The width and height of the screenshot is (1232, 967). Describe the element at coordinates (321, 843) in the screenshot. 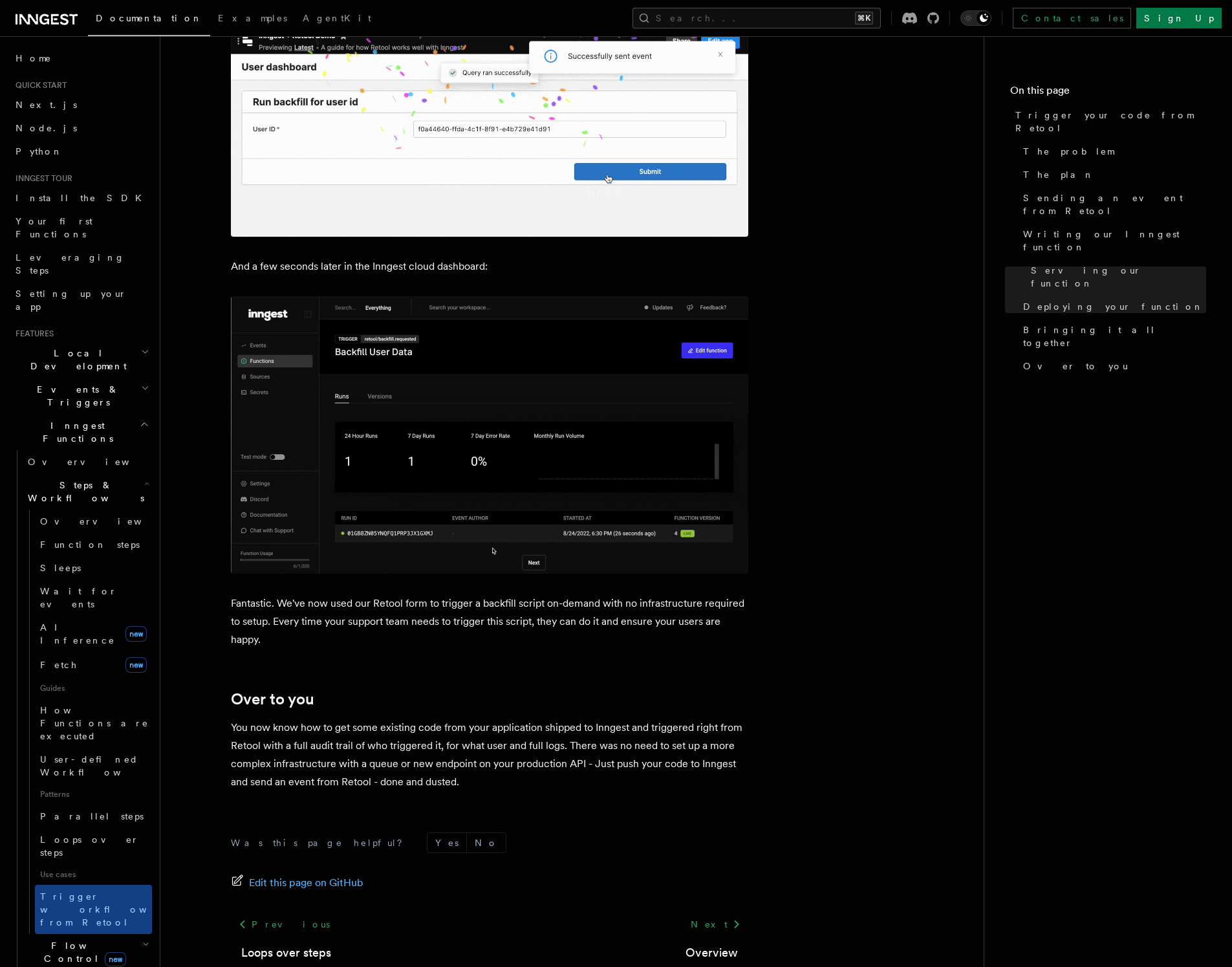

I see `p: Was this page helpful?` at that location.